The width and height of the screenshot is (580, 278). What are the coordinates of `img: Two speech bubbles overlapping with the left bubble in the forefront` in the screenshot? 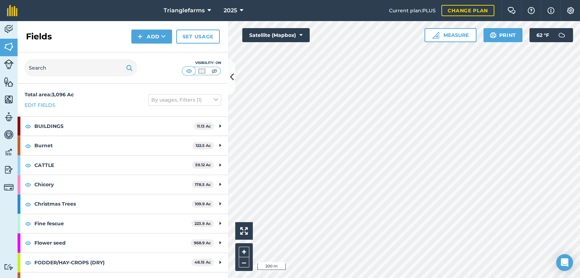 It's located at (511, 11).